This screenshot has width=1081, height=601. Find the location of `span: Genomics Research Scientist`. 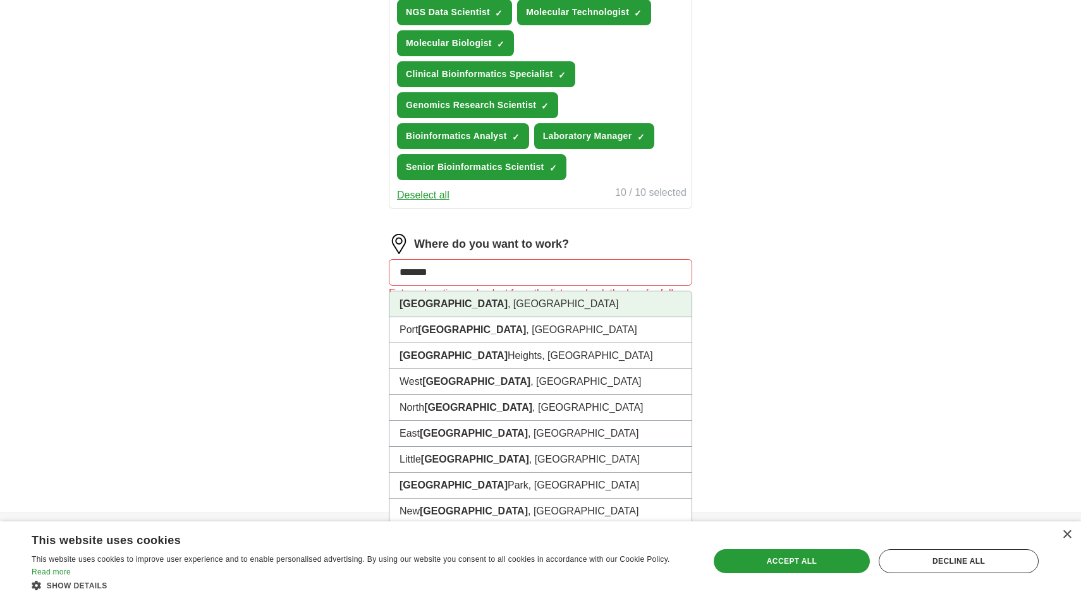

span: Genomics Research Scientist is located at coordinates (471, 105).